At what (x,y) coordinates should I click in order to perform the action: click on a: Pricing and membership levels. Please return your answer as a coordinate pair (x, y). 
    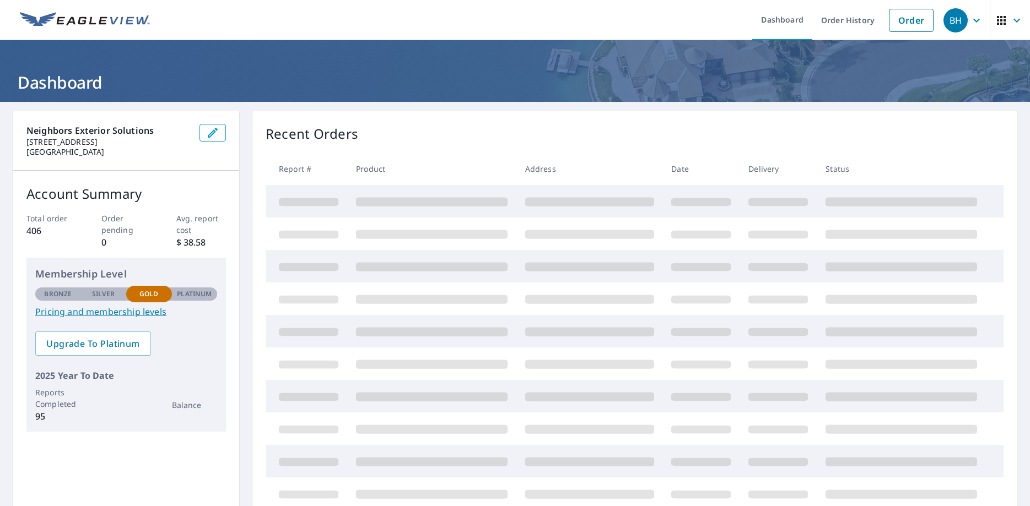
    Looking at the image, I should click on (126, 312).